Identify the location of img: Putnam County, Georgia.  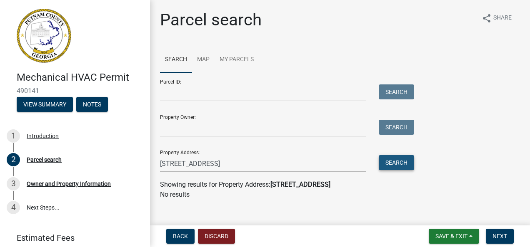
(44, 36).